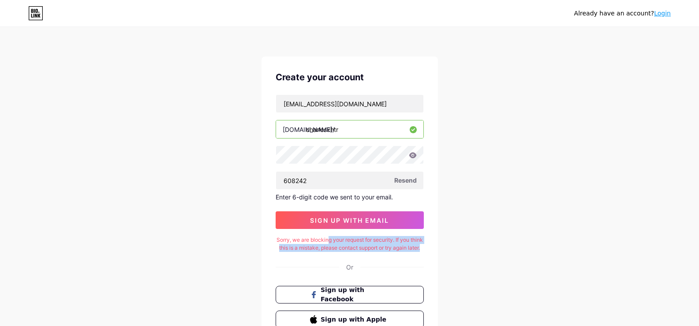 This screenshot has width=699, height=326. What do you see at coordinates (349, 220) in the screenshot?
I see `span: sign up with email` at bounding box center [349, 220].